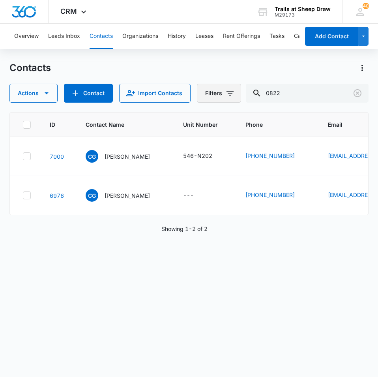  What do you see at coordinates (307, 93) in the screenshot?
I see `input: Search Contacts` at bounding box center [307, 93].